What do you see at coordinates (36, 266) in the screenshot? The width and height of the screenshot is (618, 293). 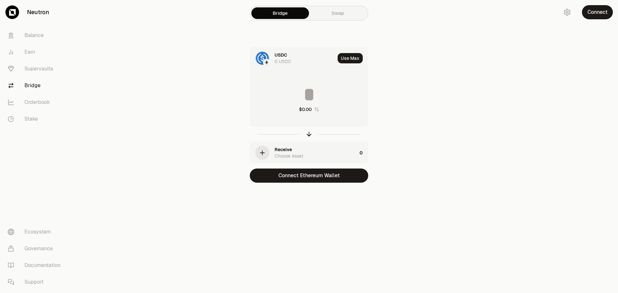 I see `a: Documentation` at bounding box center [36, 266].